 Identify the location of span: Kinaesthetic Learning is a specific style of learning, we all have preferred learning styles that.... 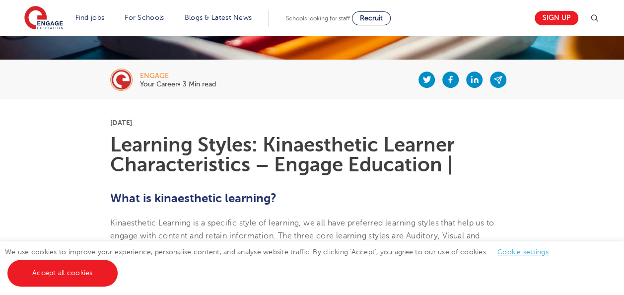
(302, 236).